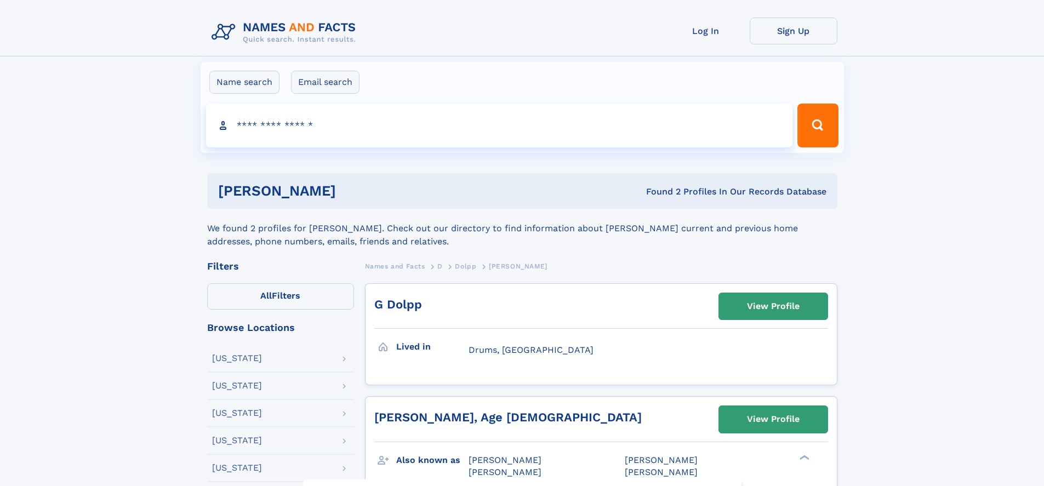  What do you see at coordinates (658, 192) in the screenshot?
I see `div: Found 2 Profiles In Our Records Database` at bounding box center [658, 192].